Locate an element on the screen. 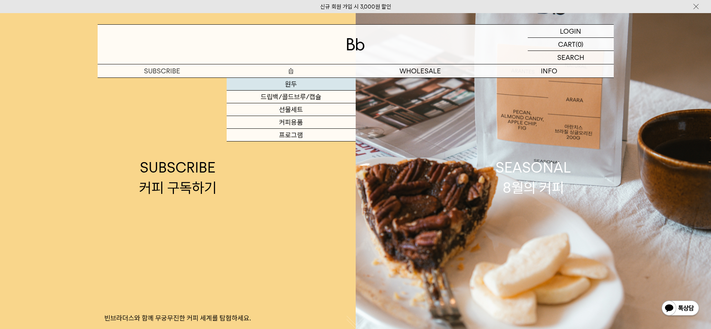 The width and height of the screenshot is (711, 329). p: CART is located at coordinates (566, 44).